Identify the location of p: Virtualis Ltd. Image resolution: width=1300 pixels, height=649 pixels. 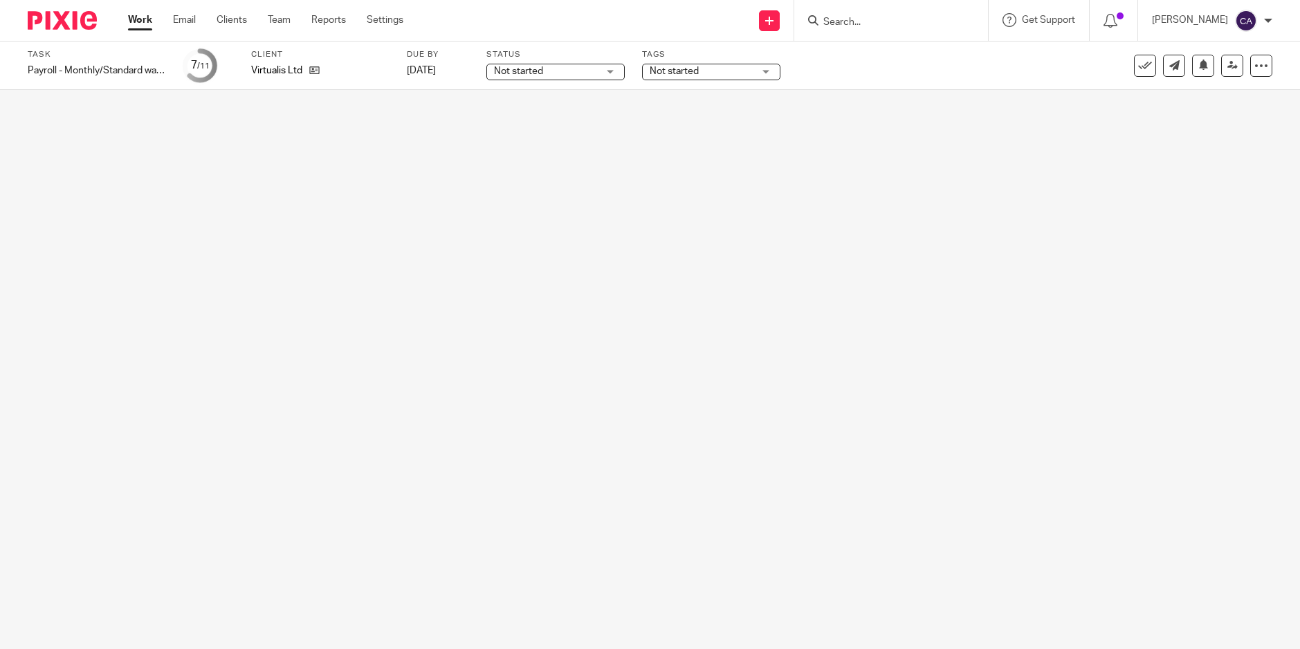
(277, 71).